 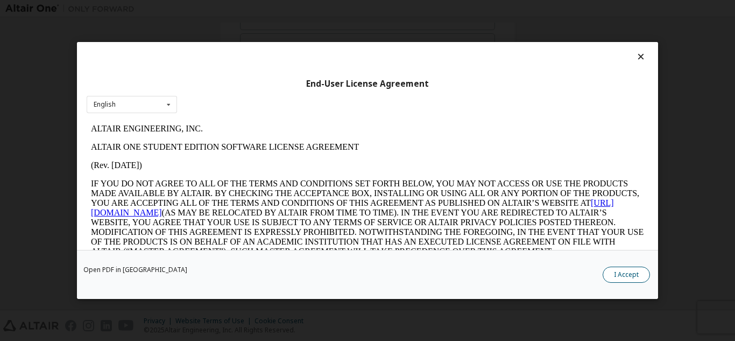 What do you see at coordinates (281, 9) in the screenshot?
I see `p: ALTAIR ENGINEERING, INC.` at bounding box center [281, 9].